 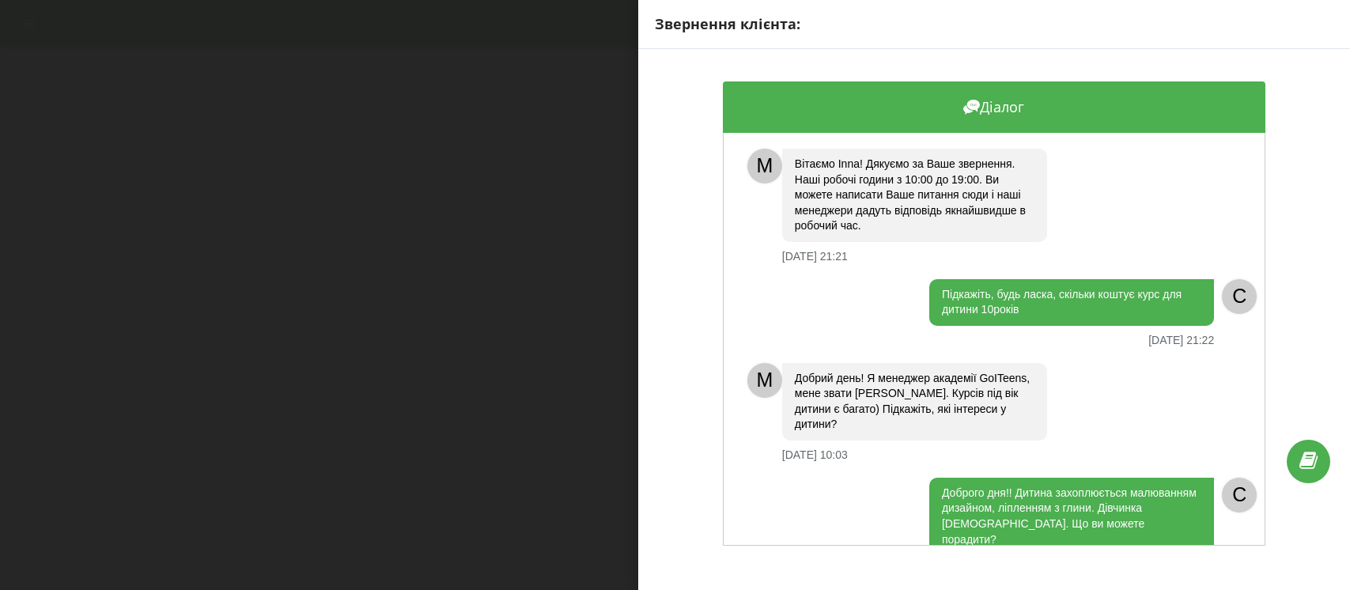 What do you see at coordinates (914, 195) in the screenshot?
I see `div: Вітаємо Inna! Дякуємо за Ваше звернення. Наші робочі години з 10:00 до 19:00. Ви можете написати ...` at bounding box center [914, 195].